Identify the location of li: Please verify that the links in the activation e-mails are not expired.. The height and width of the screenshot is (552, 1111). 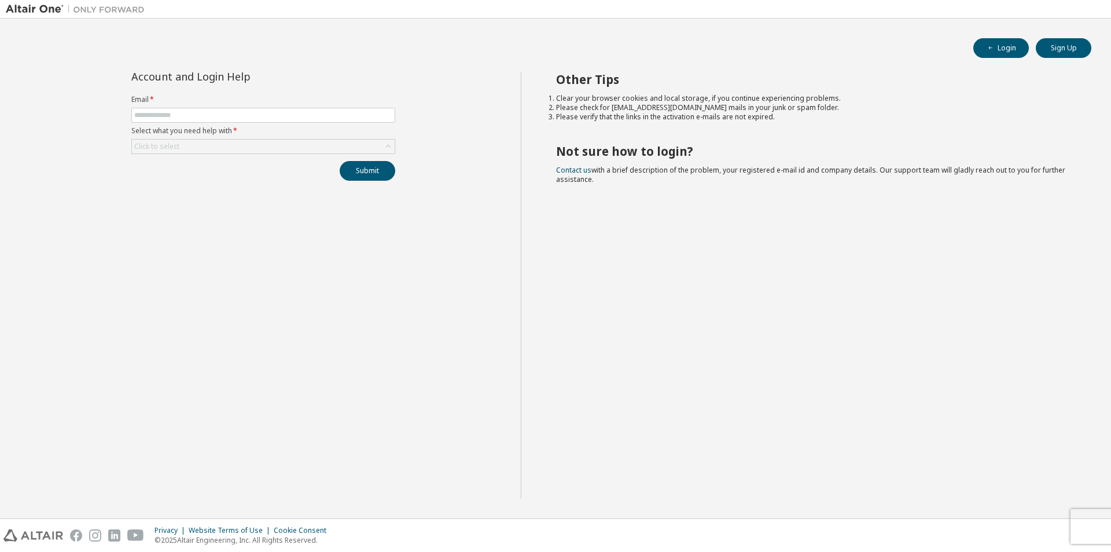
(814, 117).